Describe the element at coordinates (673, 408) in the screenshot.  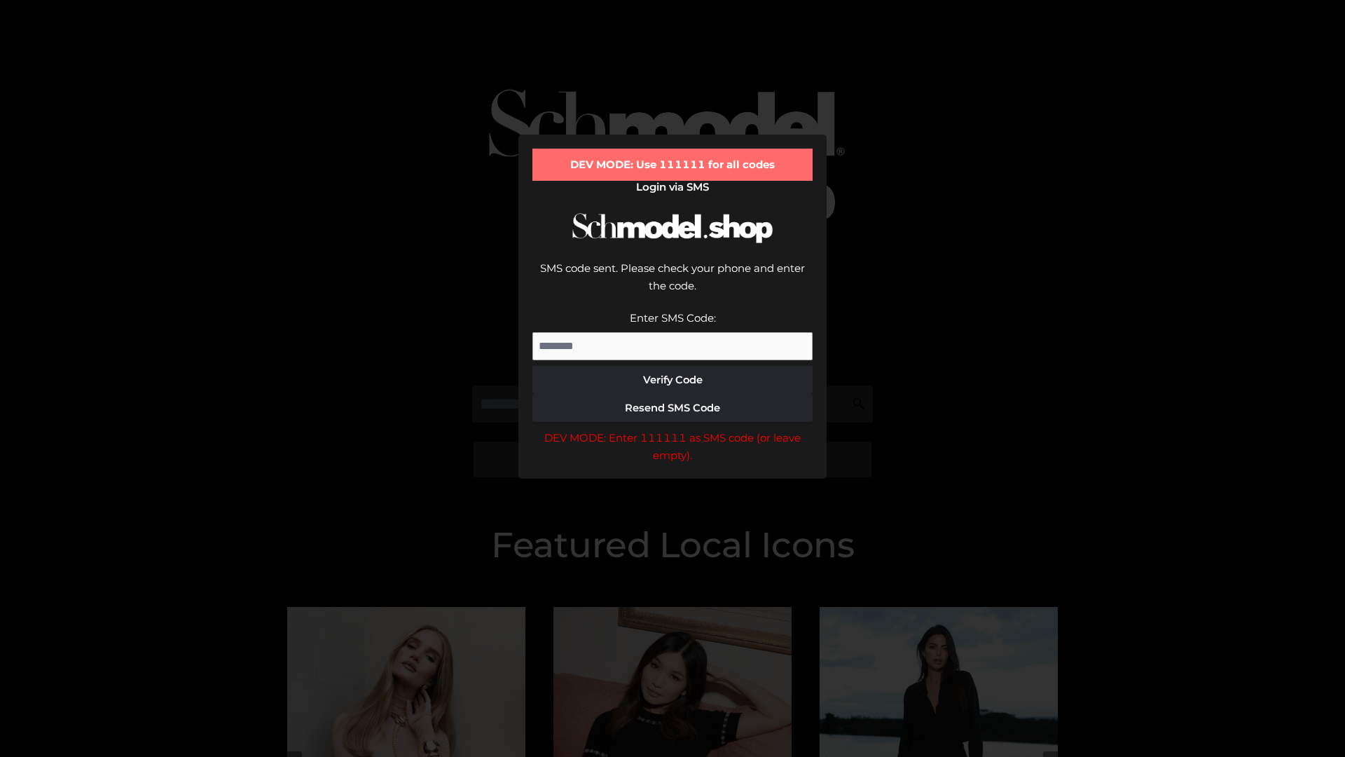
I see `button: Resend SMS Code` at that location.